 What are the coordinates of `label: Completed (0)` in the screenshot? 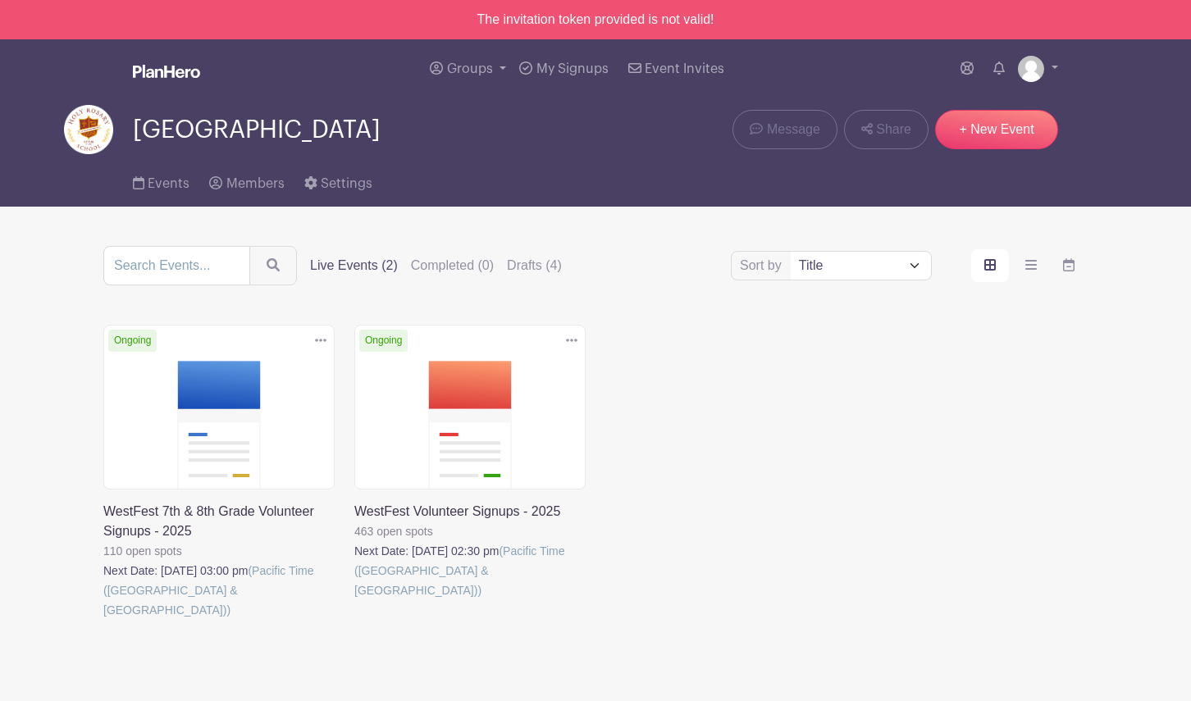 It's located at (452, 266).